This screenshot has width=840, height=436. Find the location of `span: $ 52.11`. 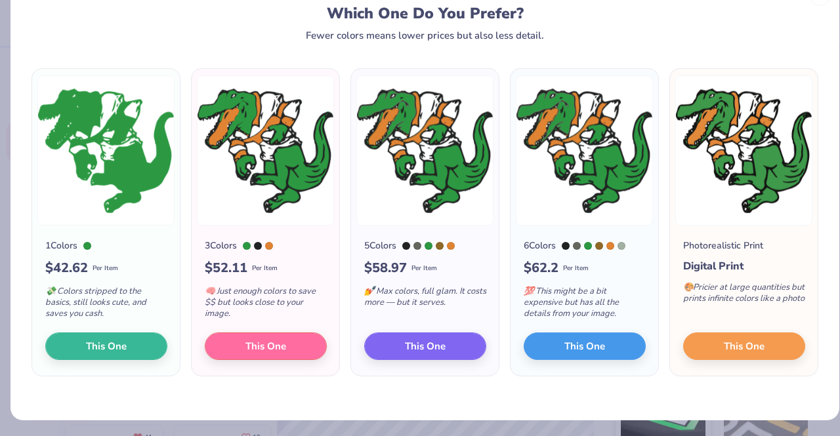

span: $ 52.11 is located at coordinates (226, 268).